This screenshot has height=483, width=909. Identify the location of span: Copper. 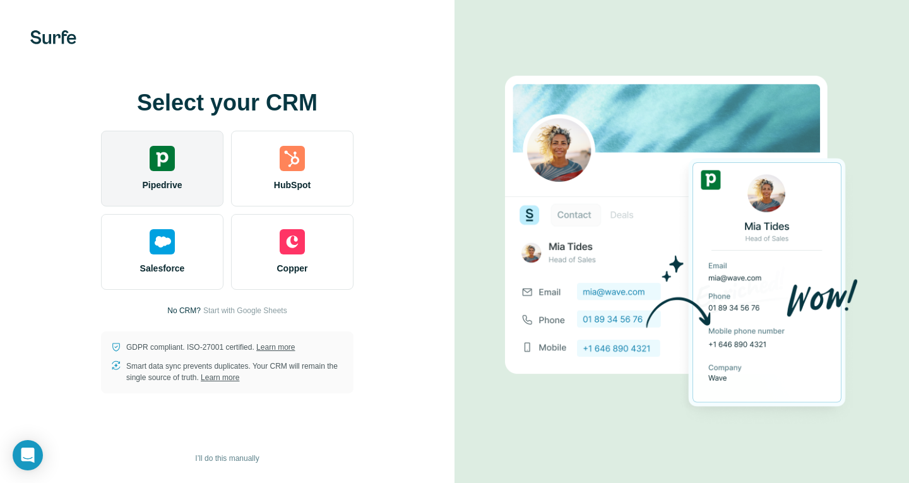
(292, 268).